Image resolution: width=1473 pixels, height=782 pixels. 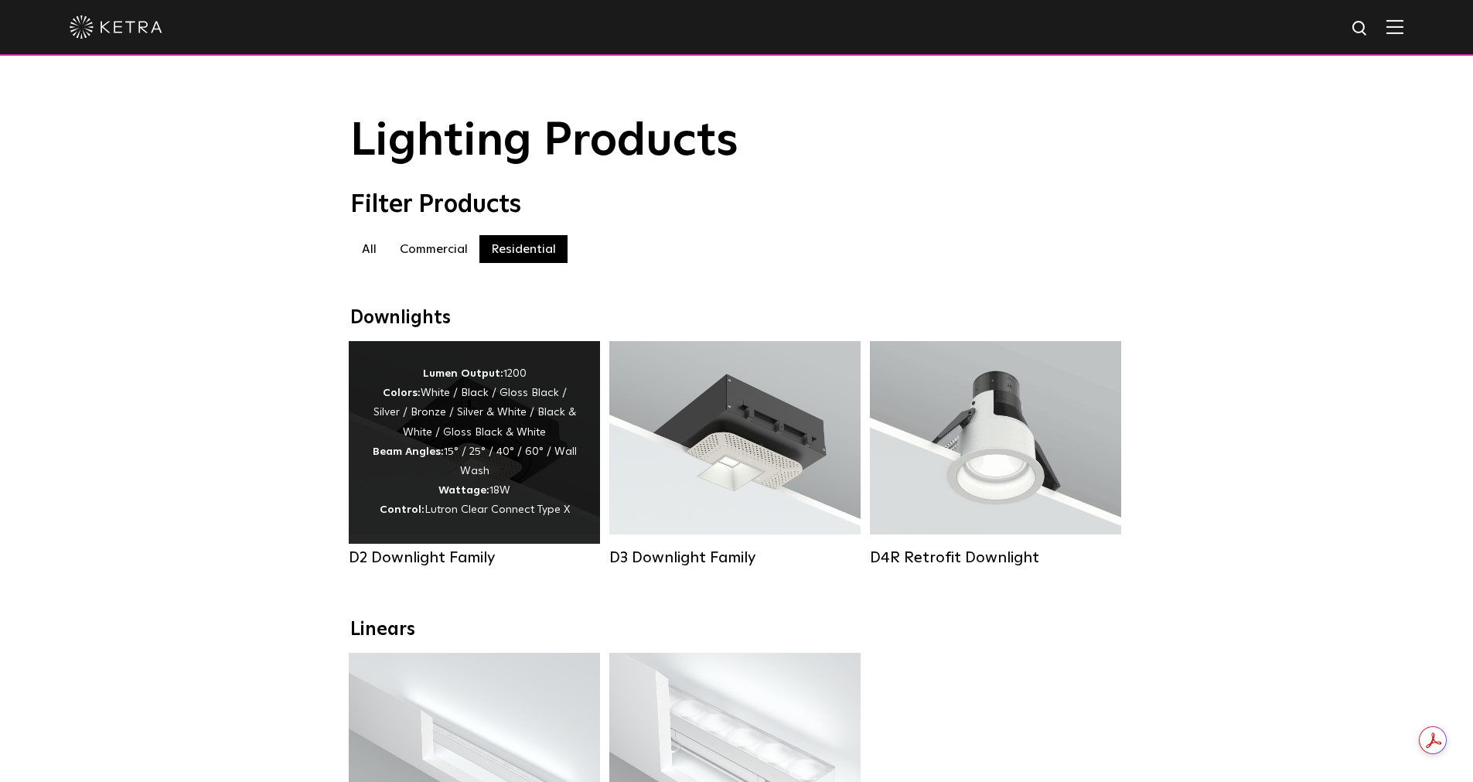 What do you see at coordinates (401, 393) in the screenshot?
I see `strong: Colors:` at bounding box center [401, 393].